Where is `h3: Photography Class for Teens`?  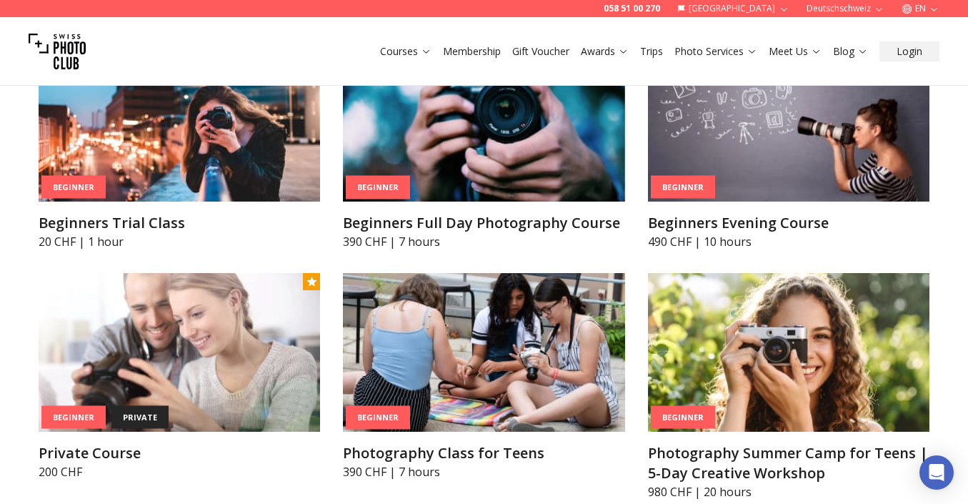
h3: Photography Class for Teens is located at coordinates (484, 453).